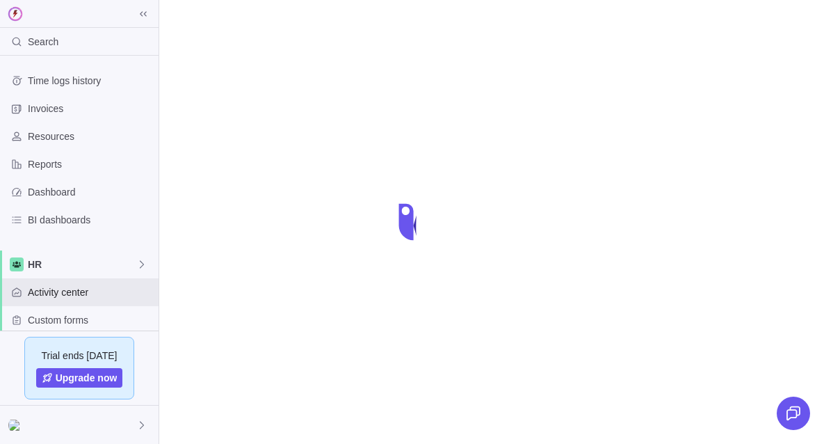 The width and height of the screenshot is (824, 444). I want to click on a: Upgrade now, so click(79, 378).